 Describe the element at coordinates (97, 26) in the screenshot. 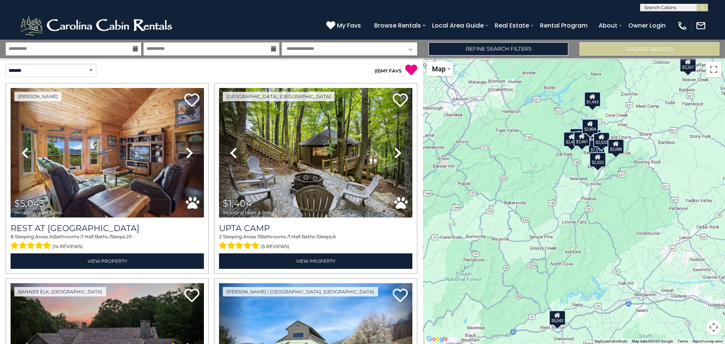

I see `img: White-1-2.png` at that location.